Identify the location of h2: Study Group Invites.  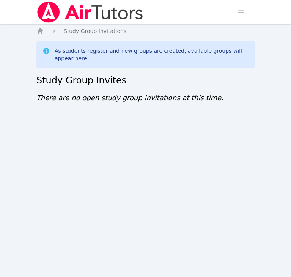
(145, 81).